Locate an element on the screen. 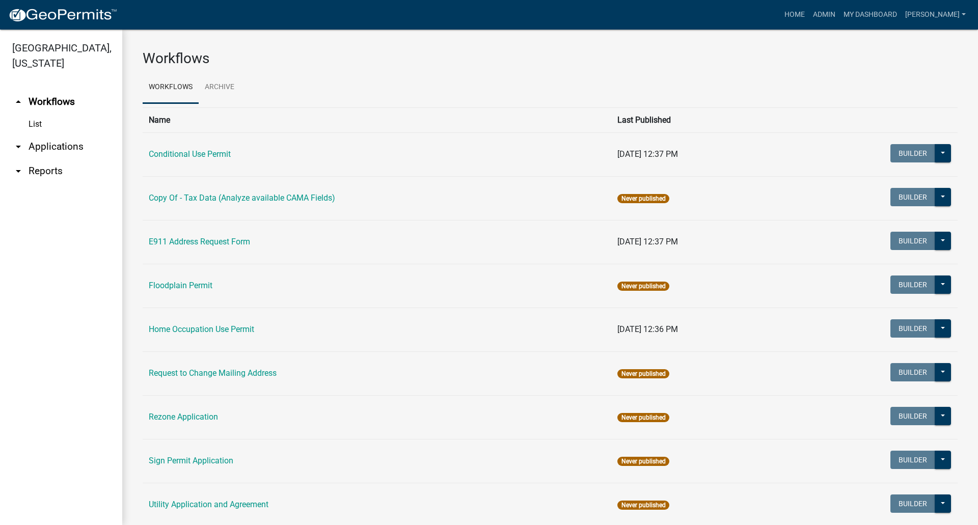  a: Request to Change Mailing Address is located at coordinates (212, 373).